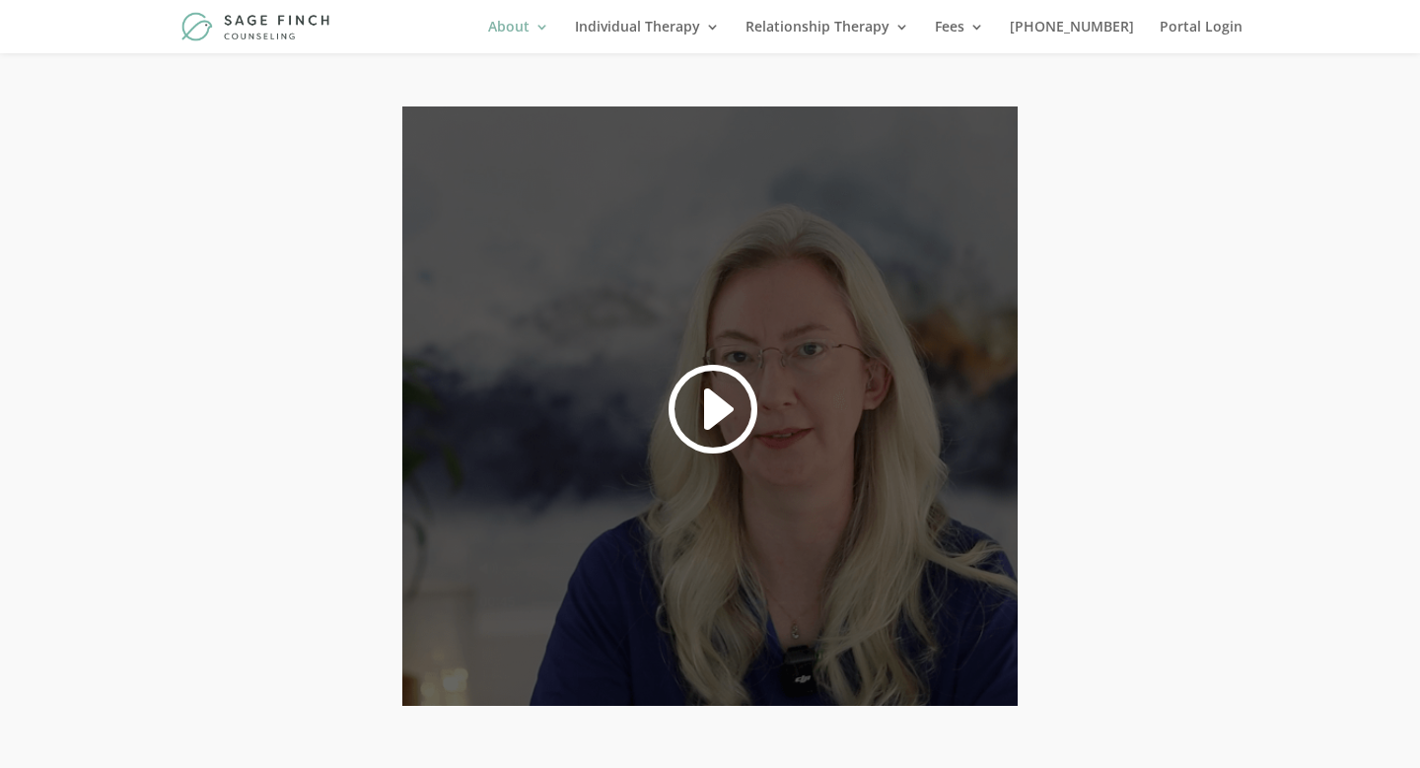 The height and width of the screenshot is (768, 1420). What do you see at coordinates (960, 36) in the screenshot?
I see `a: Fees` at bounding box center [960, 36].